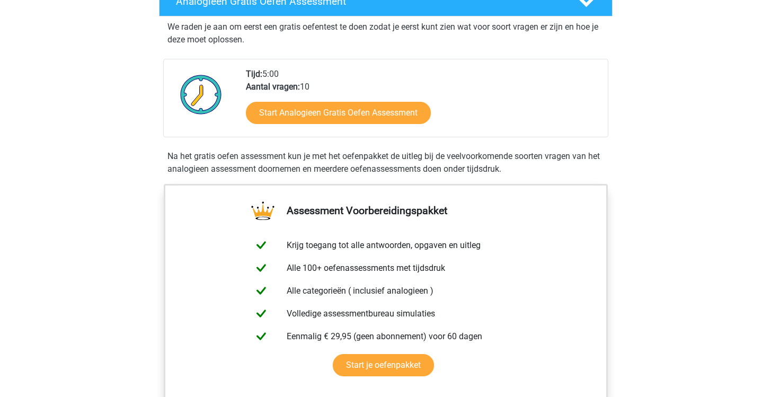 This screenshot has height=397, width=771. What do you see at coordinates (386, 33) in the screenshot?
I see `p: We raden je aan om eerst een gratis oefentest te doen zodat je eerst kunt zien wat voor soort vra...` at bounding box center [386, 33].